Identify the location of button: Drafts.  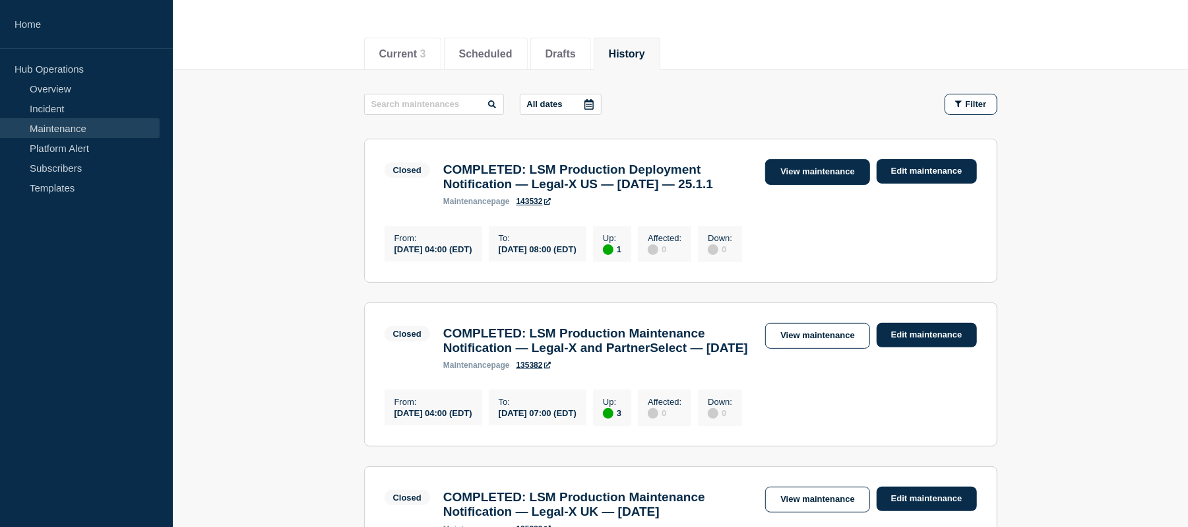
(561, 54).